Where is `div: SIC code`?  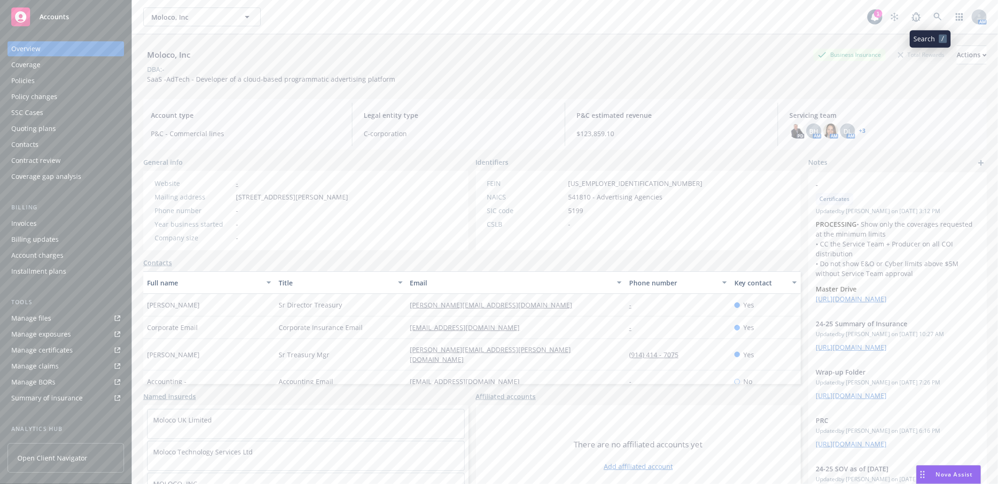 div: SIC code is located at coordinates (526, 210).